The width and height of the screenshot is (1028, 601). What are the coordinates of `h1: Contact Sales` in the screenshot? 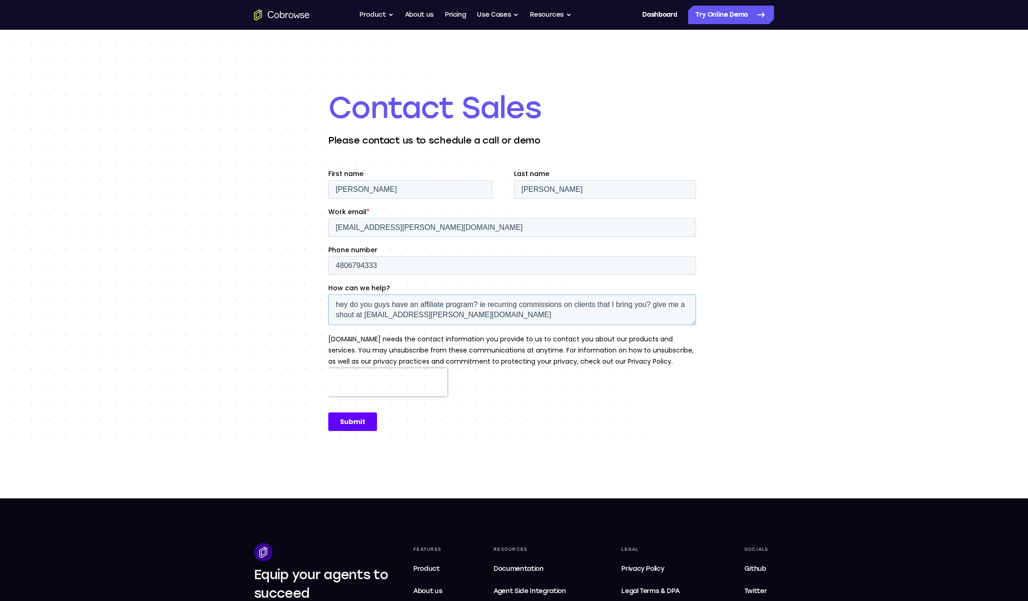 It's located at (514, 108).